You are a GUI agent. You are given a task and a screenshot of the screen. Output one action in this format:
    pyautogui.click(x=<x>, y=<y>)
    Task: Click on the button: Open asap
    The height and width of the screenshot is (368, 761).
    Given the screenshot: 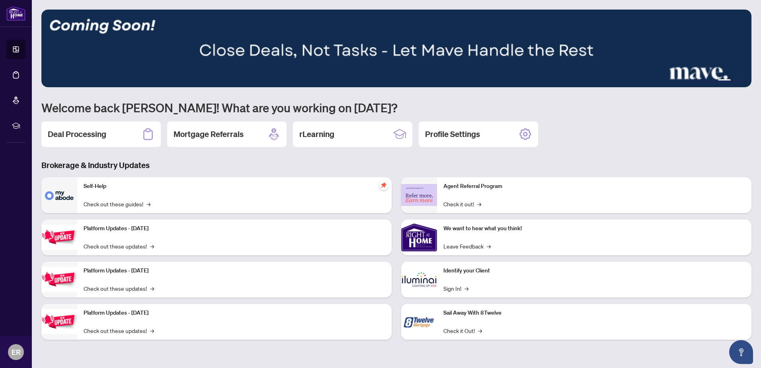 What is the action you would take?
    pyautogui.click(x=741, y=352)
    